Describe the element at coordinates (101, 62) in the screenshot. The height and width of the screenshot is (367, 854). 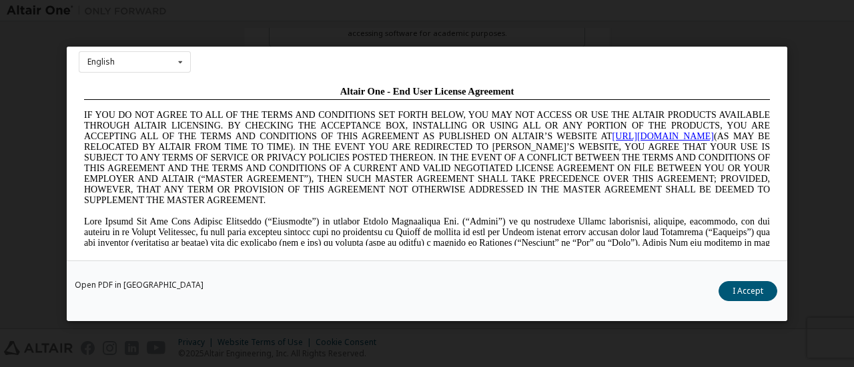
I see `div: English` at that location.